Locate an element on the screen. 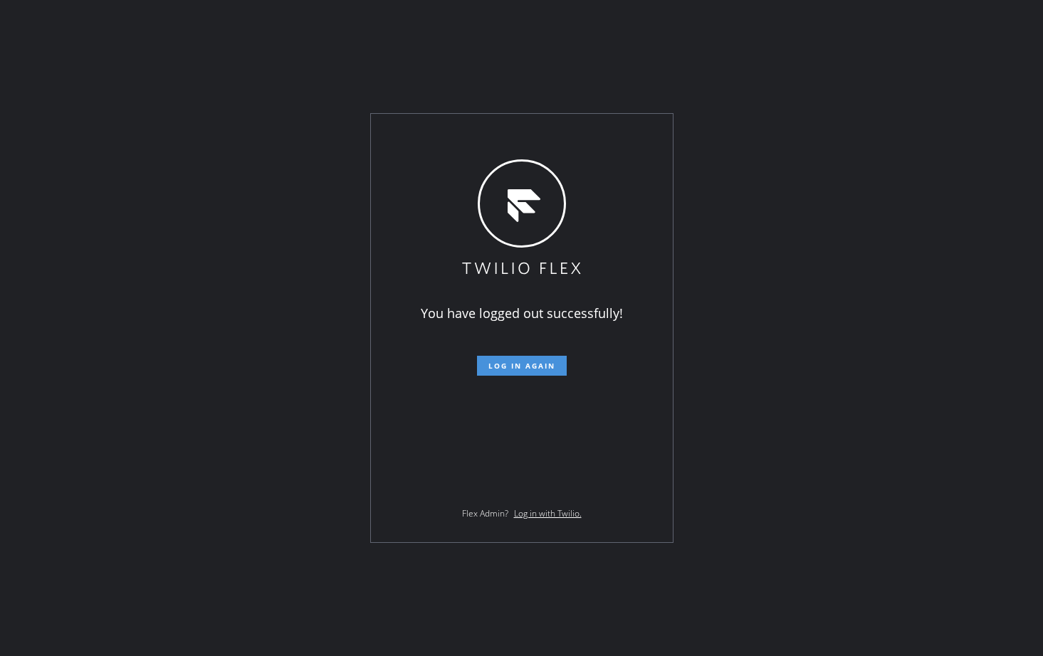  a: Log in with Twilio. is located at coordinates (548, 513).